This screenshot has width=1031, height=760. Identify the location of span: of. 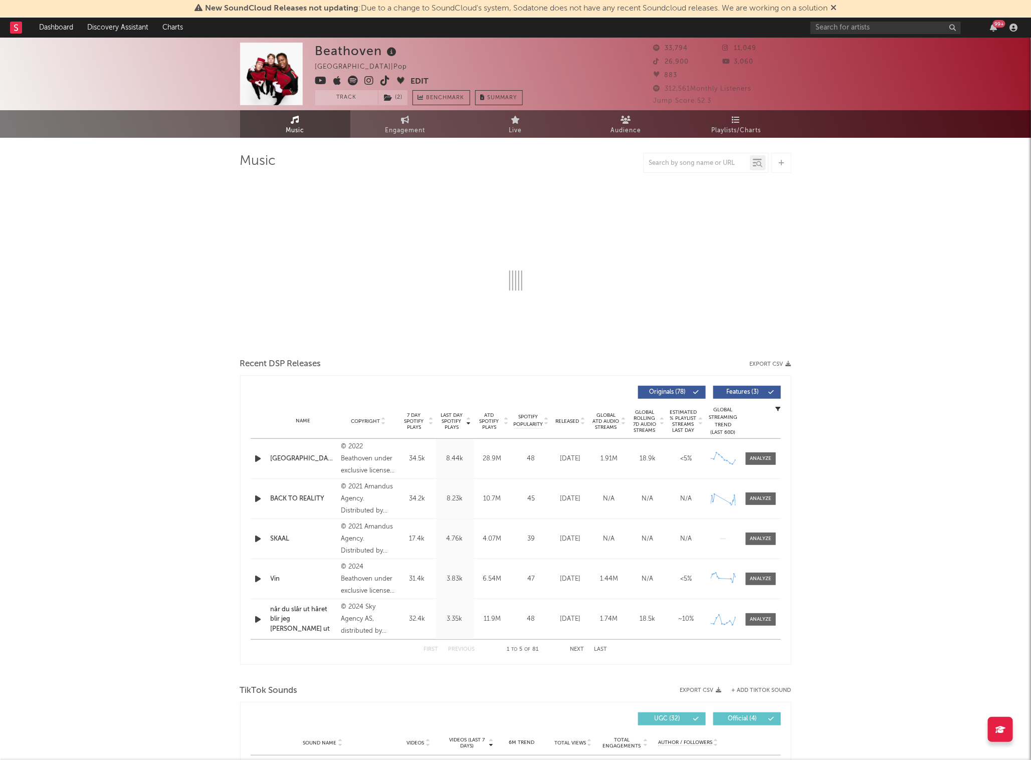
(527, 650).